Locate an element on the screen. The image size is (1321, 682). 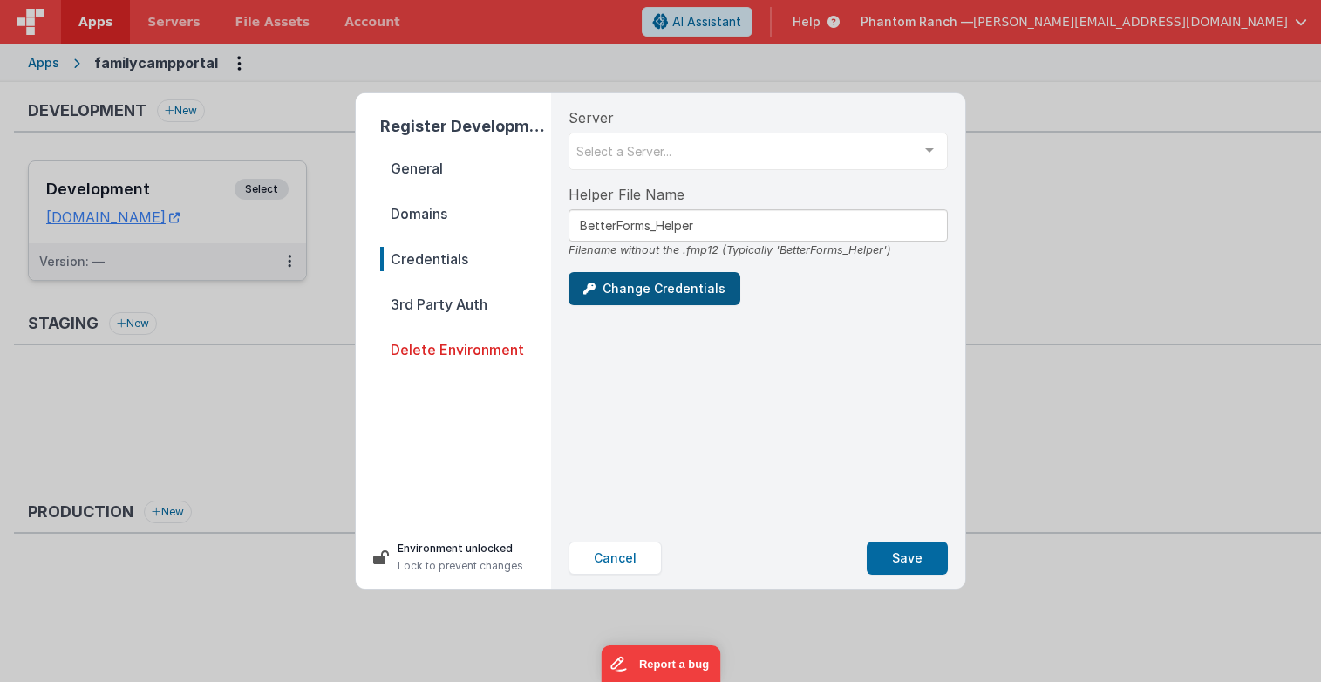
span: 3rd Party Auth is located at coordinates (466, 304).